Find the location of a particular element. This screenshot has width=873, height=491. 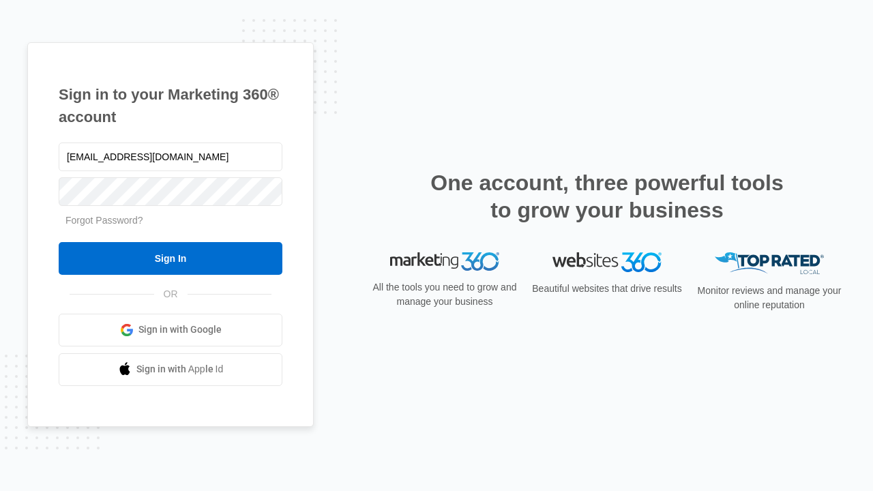

span: Sign in with Apple Id is located at coordinates (180, 369).